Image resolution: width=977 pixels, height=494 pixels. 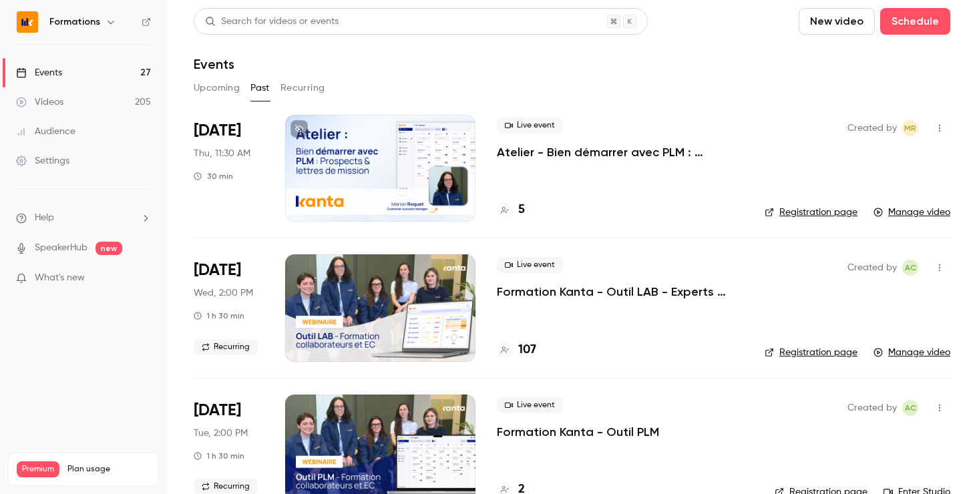 What do you see at coordinates (214, 64) in the screenshot?
I see `h1: Events` at bounding box center [214, 64].